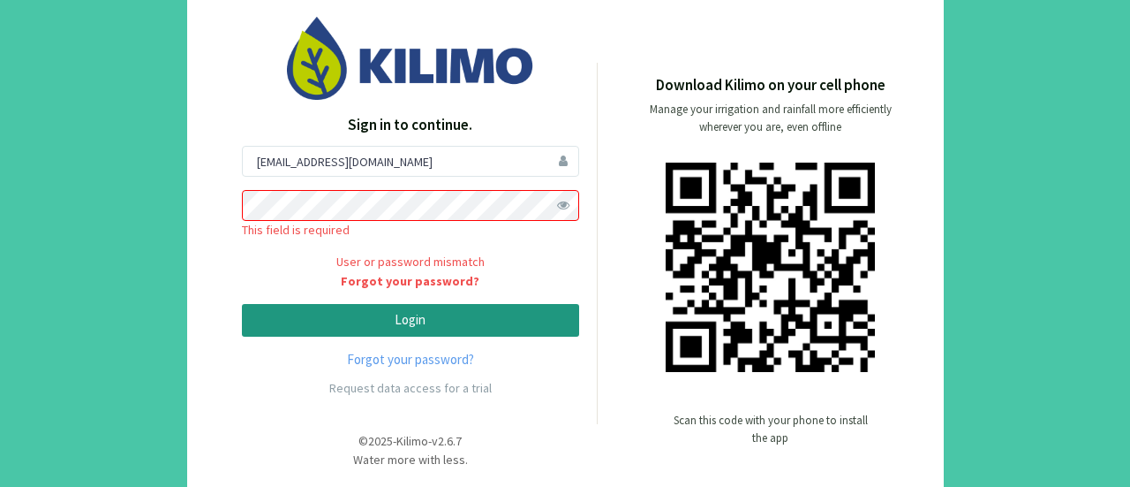  I want to click on span: v2.6.7, so click(447, 441).